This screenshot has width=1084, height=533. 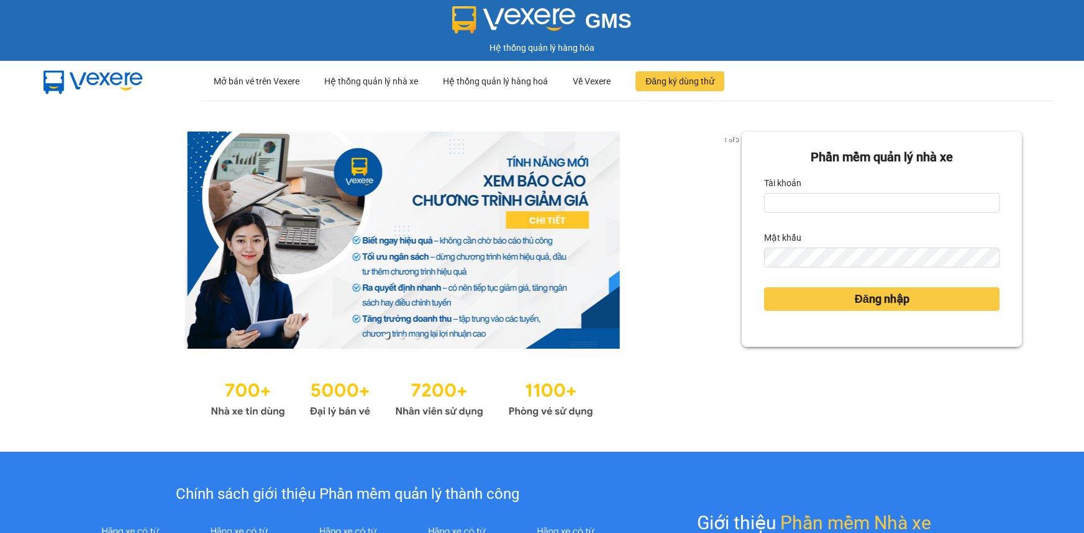 I want to click on span: GMS, so click(x=608, y=20).